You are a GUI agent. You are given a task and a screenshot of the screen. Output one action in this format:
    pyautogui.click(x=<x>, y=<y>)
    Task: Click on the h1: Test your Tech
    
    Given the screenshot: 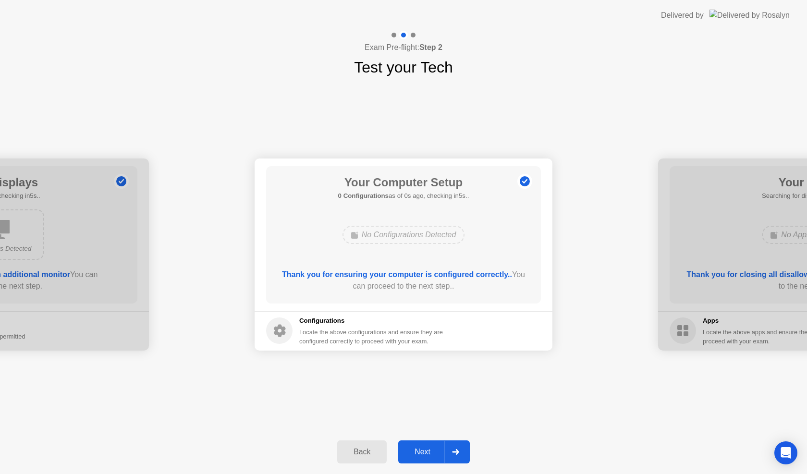 What is the action you would take?
    pyautogui.click(x=403, y=67)
    